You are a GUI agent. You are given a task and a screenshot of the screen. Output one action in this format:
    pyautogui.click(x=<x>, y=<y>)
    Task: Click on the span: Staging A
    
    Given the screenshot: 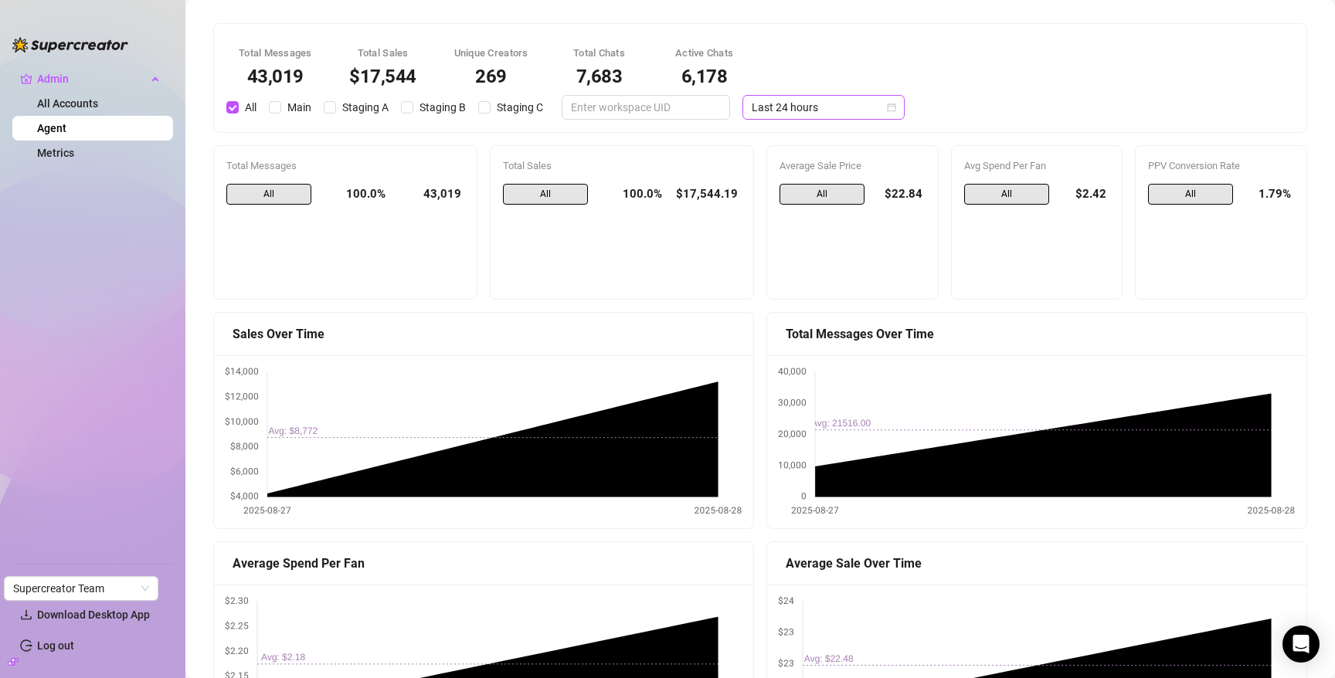 What is the action you would take?
    pyautogui.click(x=366, y=107)
    